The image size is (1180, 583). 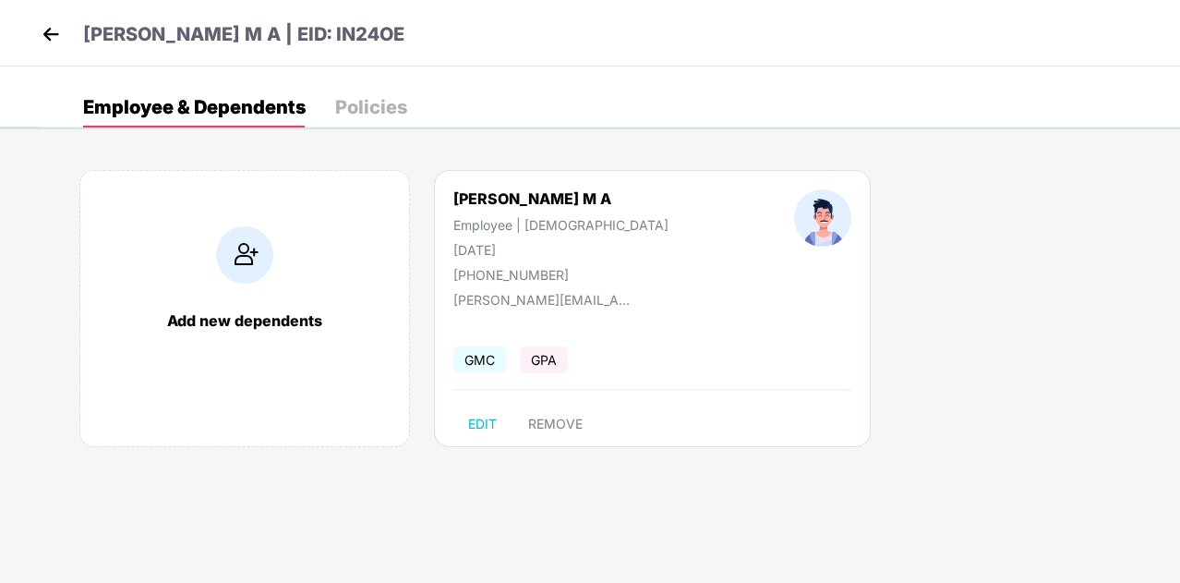 I want to click on div: Policies, so click(x=371, y=107).